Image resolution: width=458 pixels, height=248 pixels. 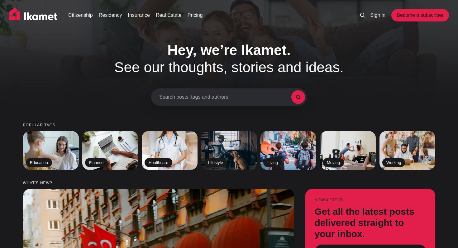 I want to click on h3: Get all the latest posts delivered straight to your inbox., so click(x=370, y=223).